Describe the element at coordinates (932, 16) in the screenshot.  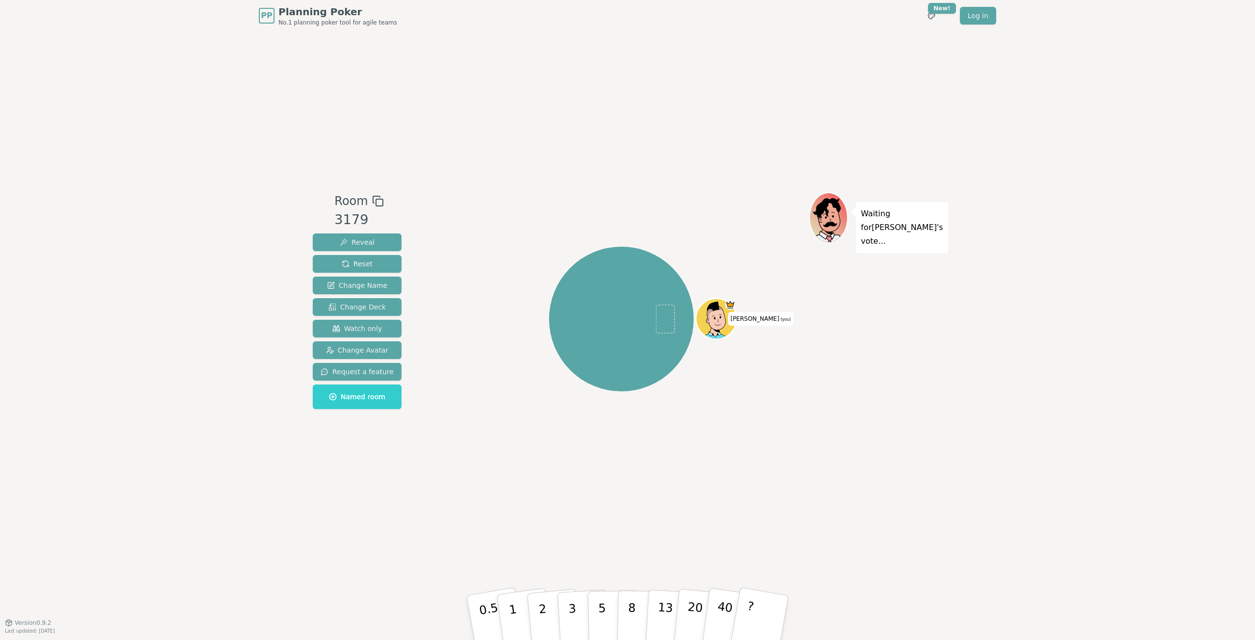
I see `button: New!` at that location.